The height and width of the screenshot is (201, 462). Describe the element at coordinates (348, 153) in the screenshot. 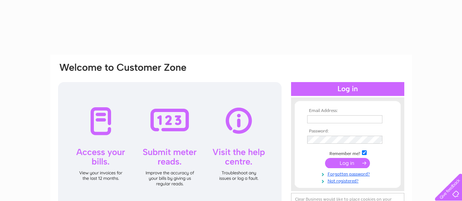

I see `td: Remember me?` at that location.